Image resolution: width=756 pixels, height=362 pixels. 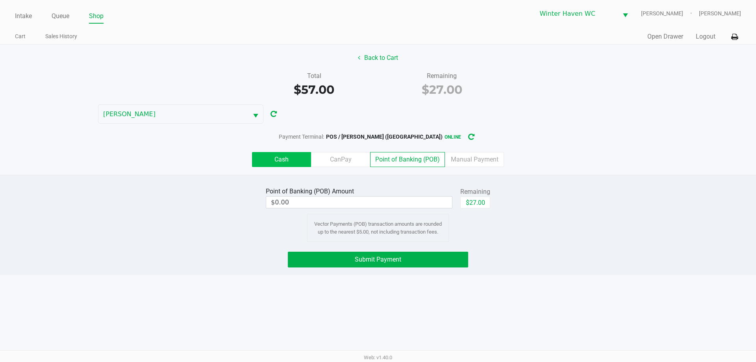 I want to click on div: Vector Payments (POB) transaction amounts are rounded up to the nearest $5.00, not including tran..., so click(x=378, y=228).